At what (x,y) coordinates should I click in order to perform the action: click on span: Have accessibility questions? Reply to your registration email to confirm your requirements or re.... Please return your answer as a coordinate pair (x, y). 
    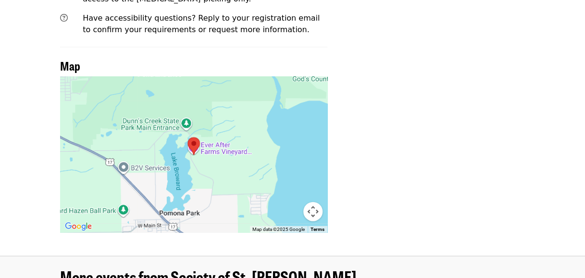
    Looking at the image, I should click on (201, 24).